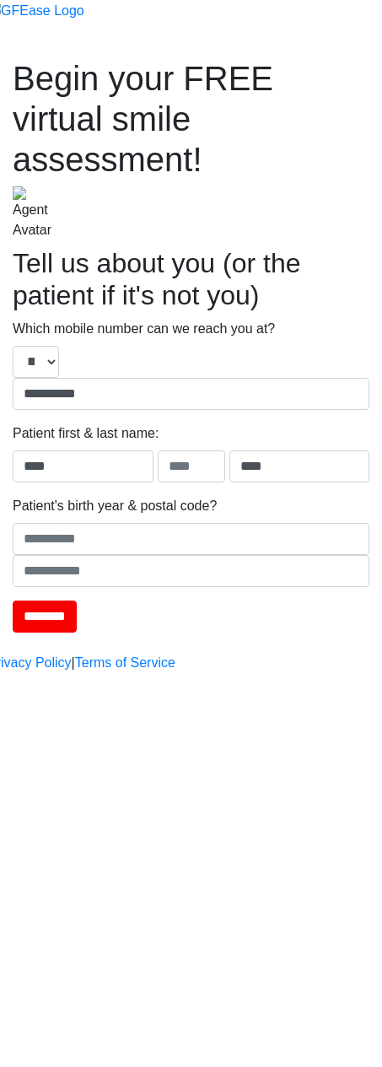 This screenshot has width=382, height=1067. Describe the element at coordinates (125, 663) in the screenshot. I see `a: Terms of Service` at that location.